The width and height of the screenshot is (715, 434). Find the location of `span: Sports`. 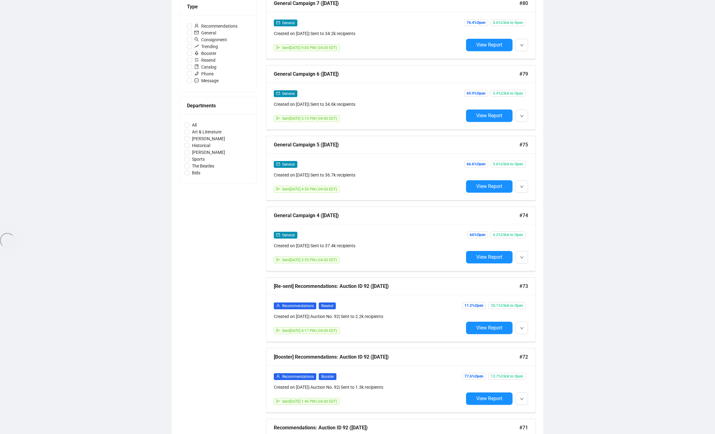

span: Sports is located at coordinates (198, 159).